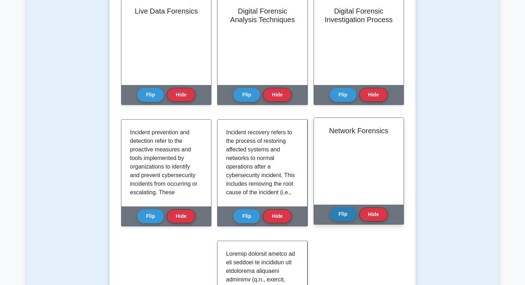 The height and width of the screenshot is (285, 525). What do you see at coordinates (262, 15) in the screenshot?
I see `h2: Digital Forensic Analysis Techniques` at bounding box center [262, 15].